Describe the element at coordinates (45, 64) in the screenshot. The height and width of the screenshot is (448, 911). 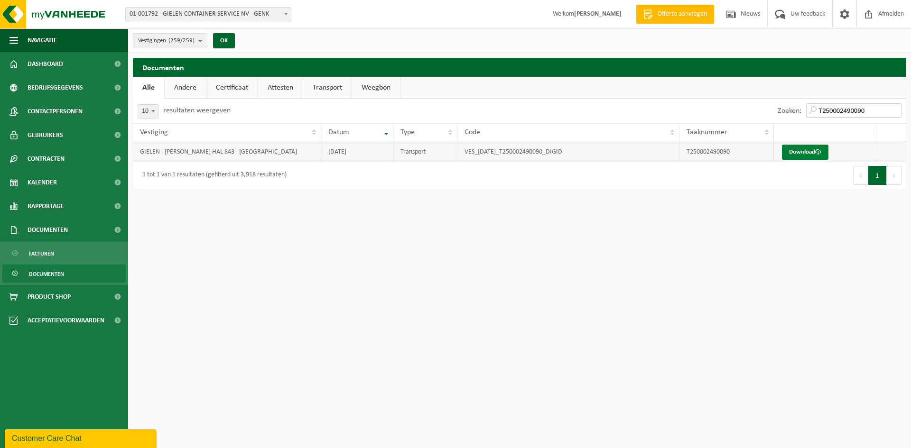
I see `span: Dashboard` at that location.